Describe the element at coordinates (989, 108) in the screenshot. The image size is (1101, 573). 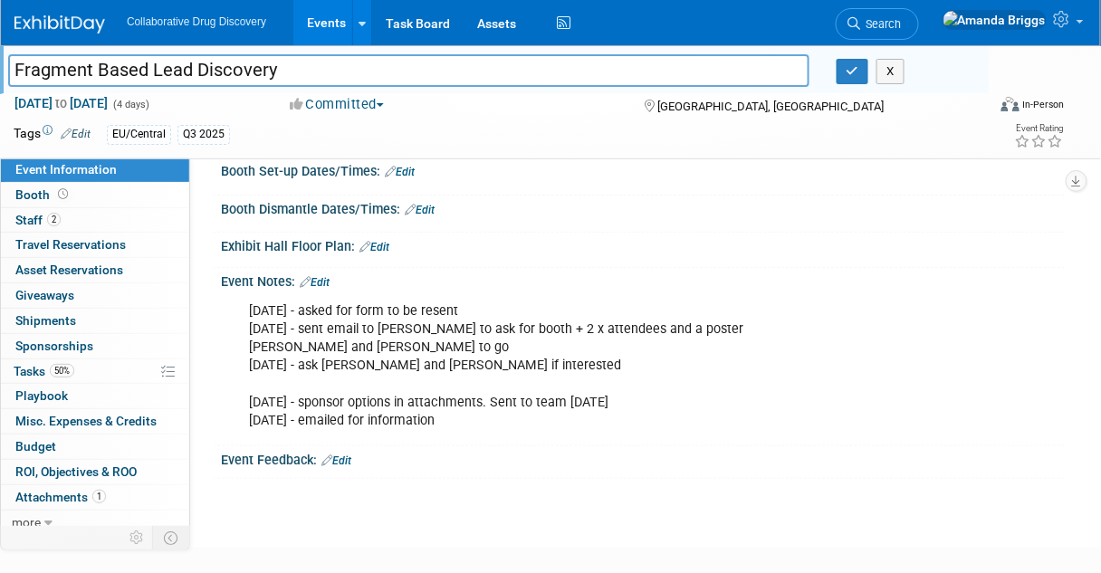
I see `div: Event Format` at that location.